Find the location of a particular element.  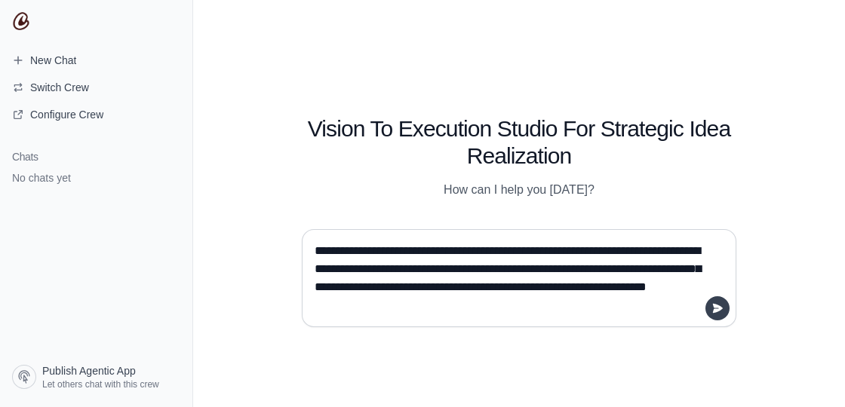

span: Let others chat with this crew is located at coordinates (100, 385).